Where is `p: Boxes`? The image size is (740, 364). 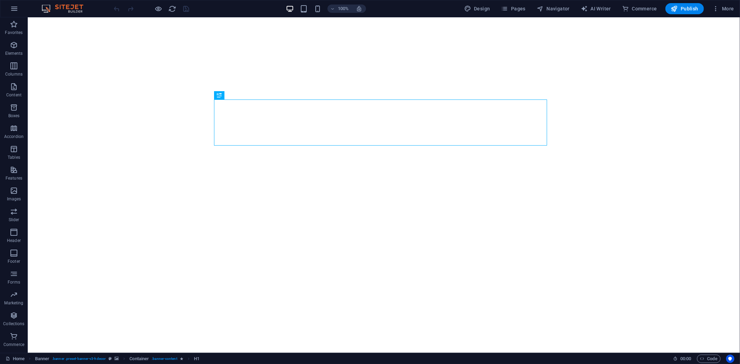
p: Boxes is located at coordinates (14, 116).